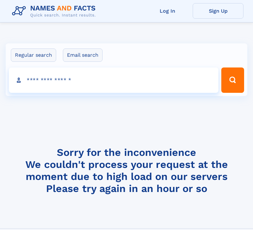 Image resolution: width=253 pixels, height=230 pixels. I want to click on button: Search Button, so click(232, 80).